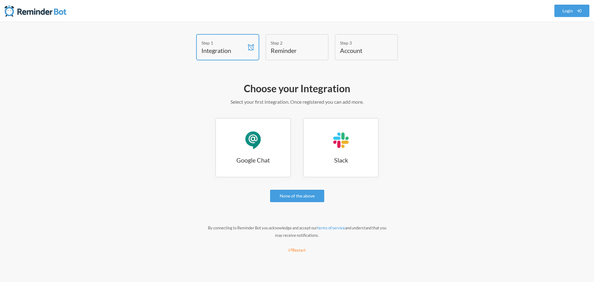 The width and height of the screenshot is (594, 282). I want to click on h3: Slack, so click(341, 160).